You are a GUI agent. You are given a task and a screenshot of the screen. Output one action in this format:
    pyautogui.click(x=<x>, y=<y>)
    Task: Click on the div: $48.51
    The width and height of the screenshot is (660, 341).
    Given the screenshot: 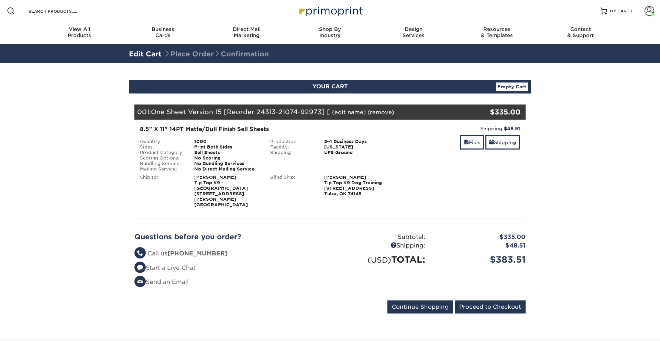 What is the action you would take?
    pyautogui.click(x=480, y=246)
    